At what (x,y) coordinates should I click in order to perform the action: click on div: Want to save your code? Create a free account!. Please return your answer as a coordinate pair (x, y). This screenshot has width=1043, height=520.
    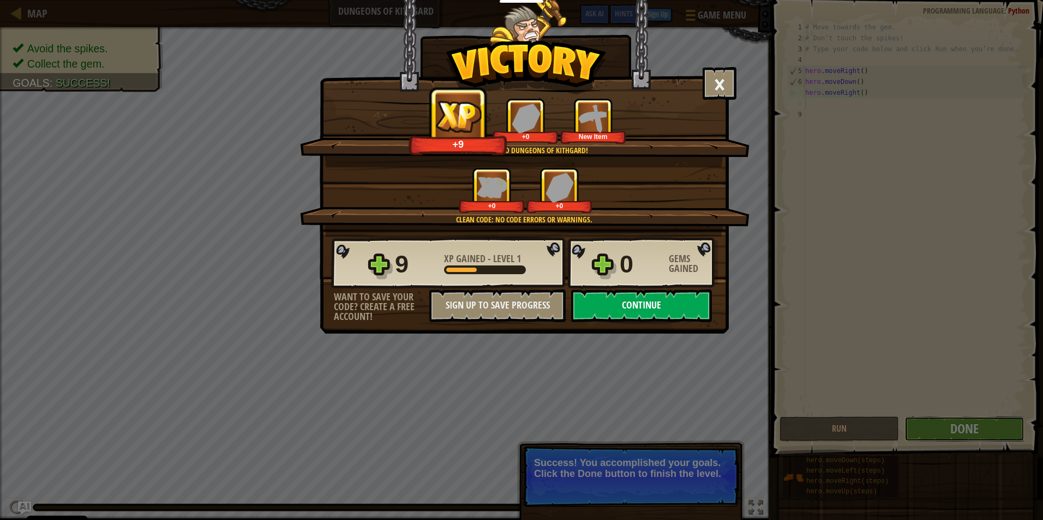
    Looking at the image, I should click on (381, 307).